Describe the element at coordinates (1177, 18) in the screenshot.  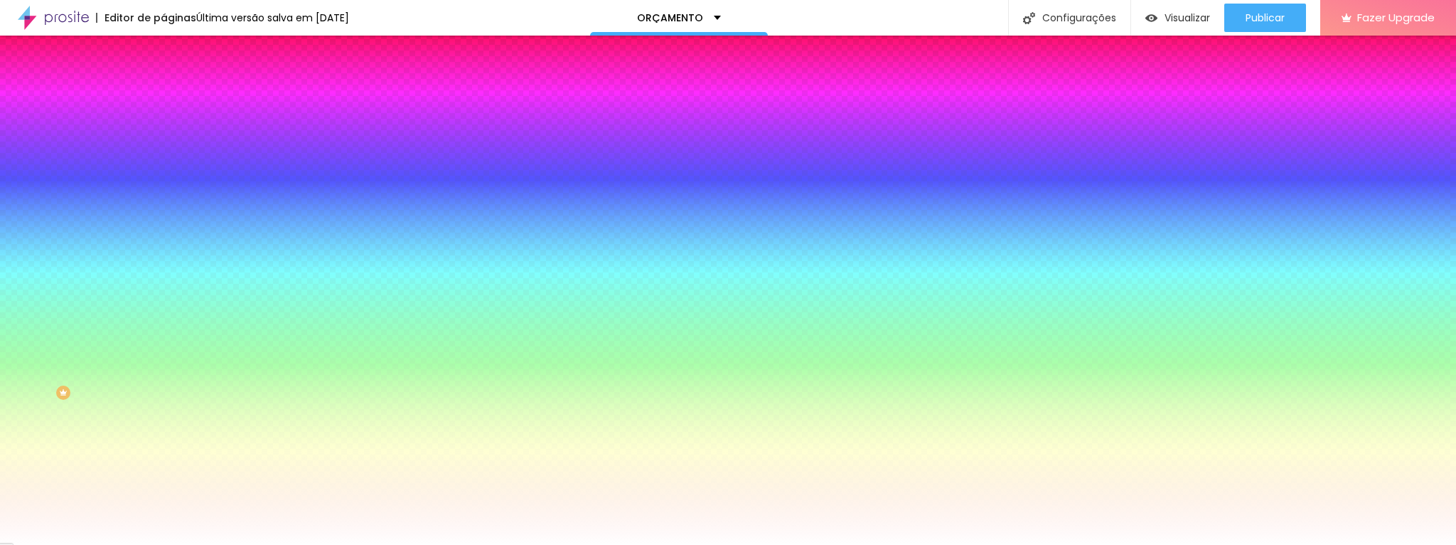
I see `button: Visualizar` at that location.